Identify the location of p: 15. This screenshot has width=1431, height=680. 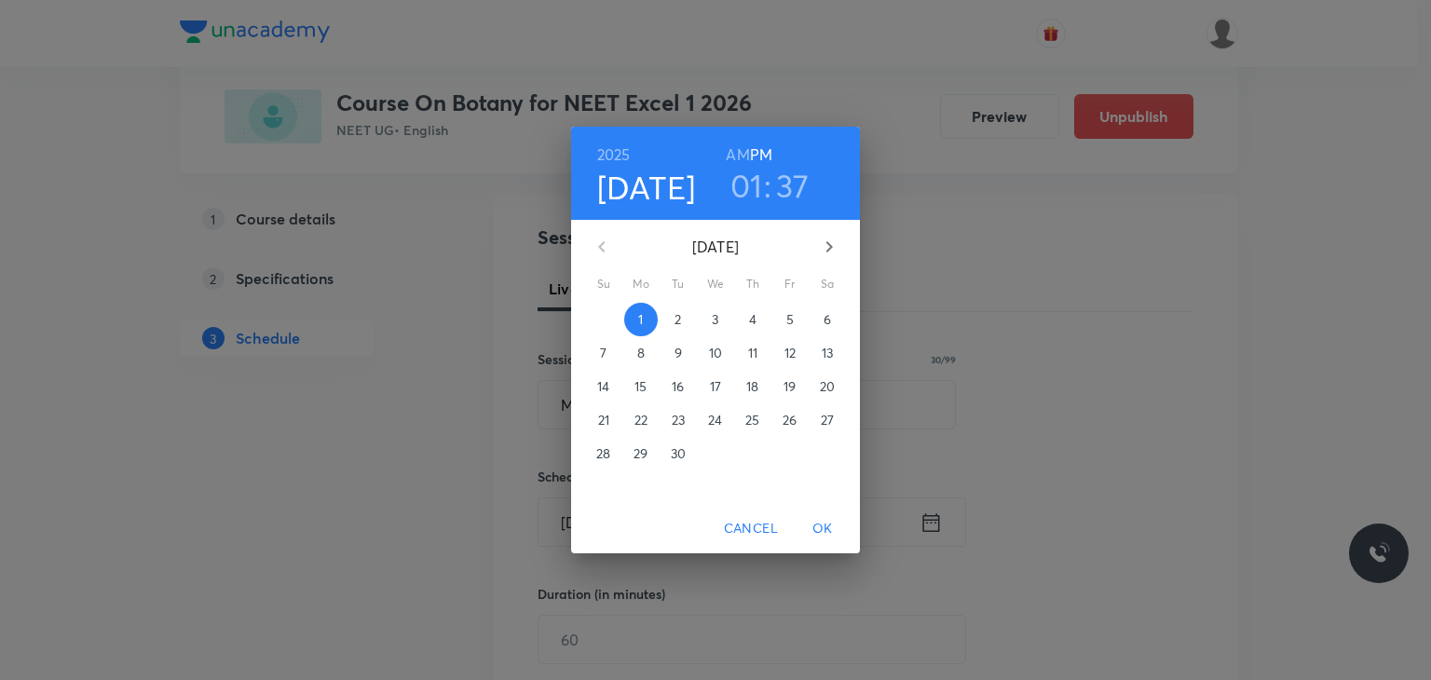
(640, 387).